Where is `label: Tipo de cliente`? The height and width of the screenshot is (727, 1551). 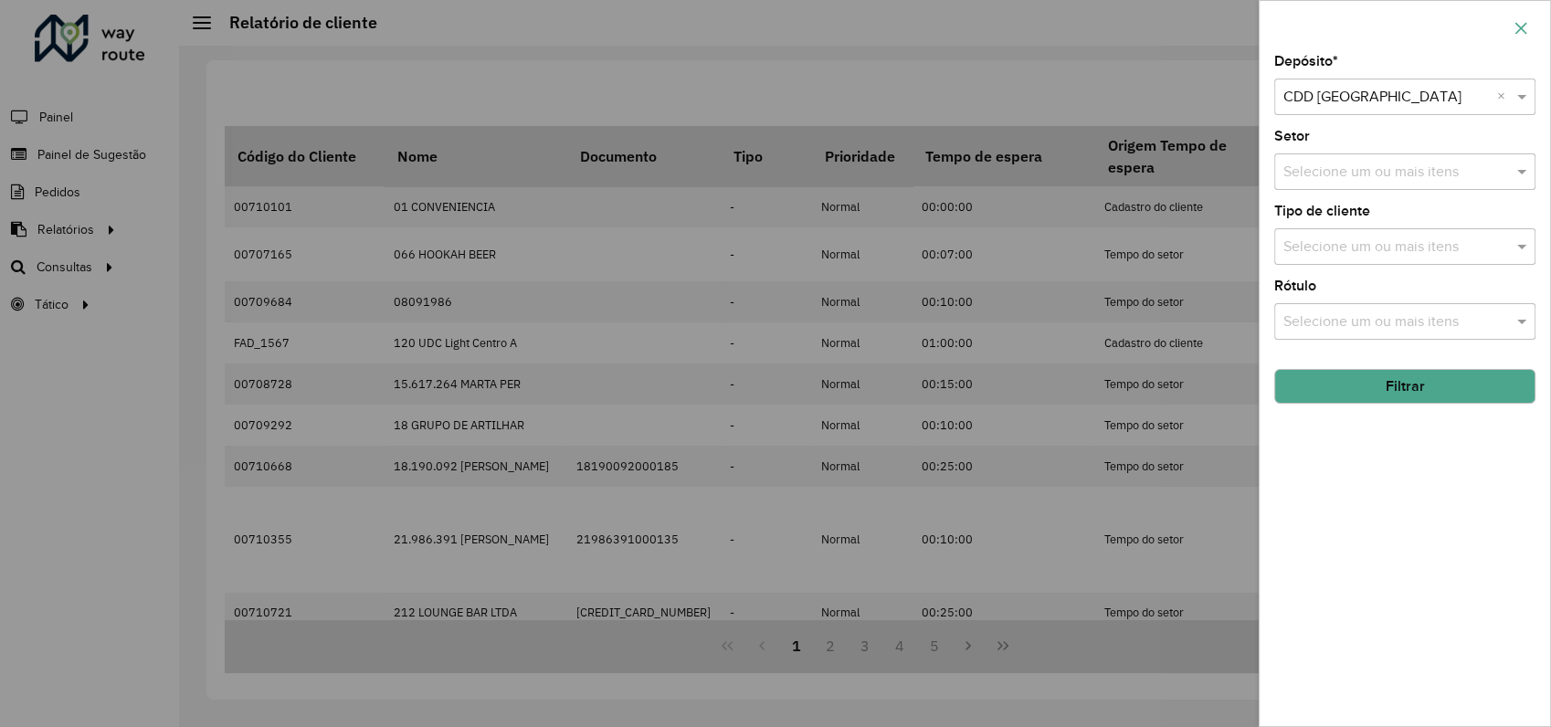
label: Tipo de cliente is located at coordinates (1322, 211).